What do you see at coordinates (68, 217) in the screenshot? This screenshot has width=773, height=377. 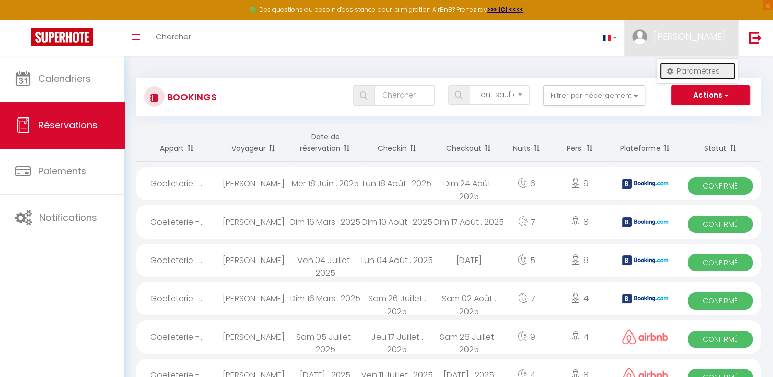 I see `span: Notifications` at bounding box center [68, 217].